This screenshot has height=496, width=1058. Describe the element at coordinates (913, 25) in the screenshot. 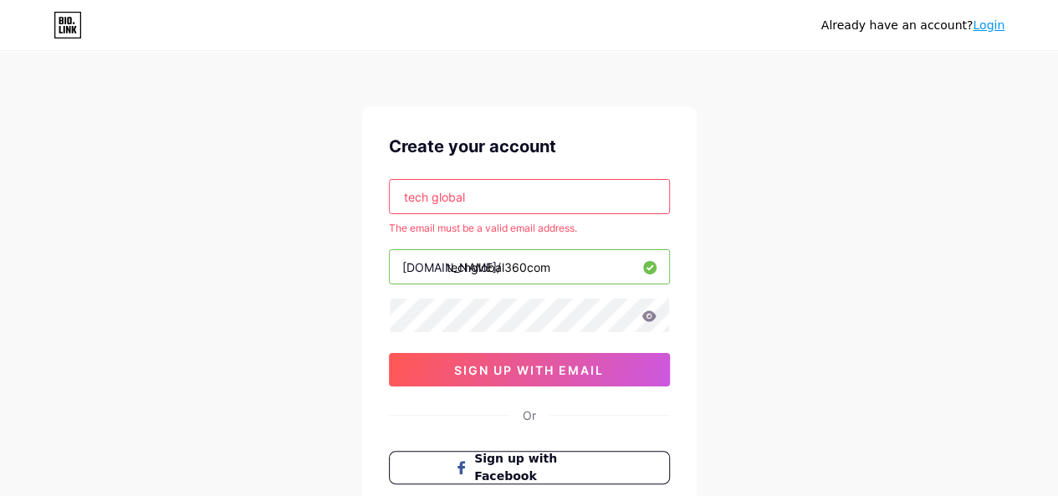

I see `div: Already have an account?` at that location.